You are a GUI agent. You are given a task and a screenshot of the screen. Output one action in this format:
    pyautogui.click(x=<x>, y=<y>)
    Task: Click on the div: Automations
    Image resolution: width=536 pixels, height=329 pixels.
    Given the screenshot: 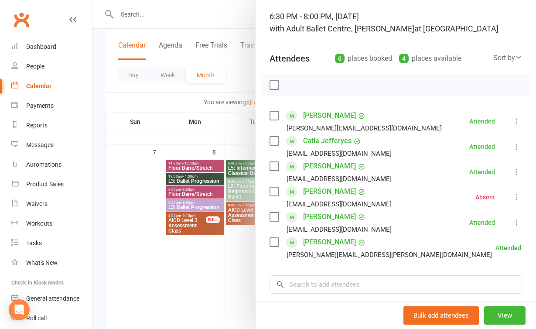 What is the action you would take?
    pyautogui.click(x=44, y=164)
    